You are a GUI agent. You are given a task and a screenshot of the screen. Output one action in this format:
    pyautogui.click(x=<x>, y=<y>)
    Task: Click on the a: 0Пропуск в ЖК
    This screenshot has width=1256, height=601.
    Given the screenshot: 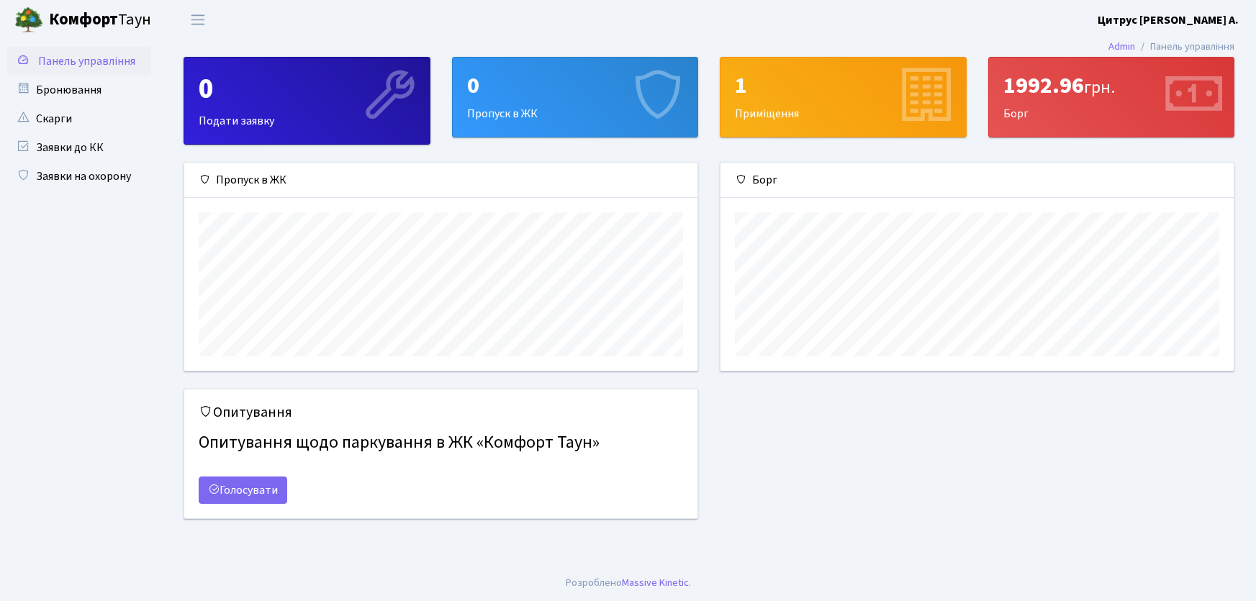 What is the action you would take?
    pyautogui.click(x=575, y=97)
    